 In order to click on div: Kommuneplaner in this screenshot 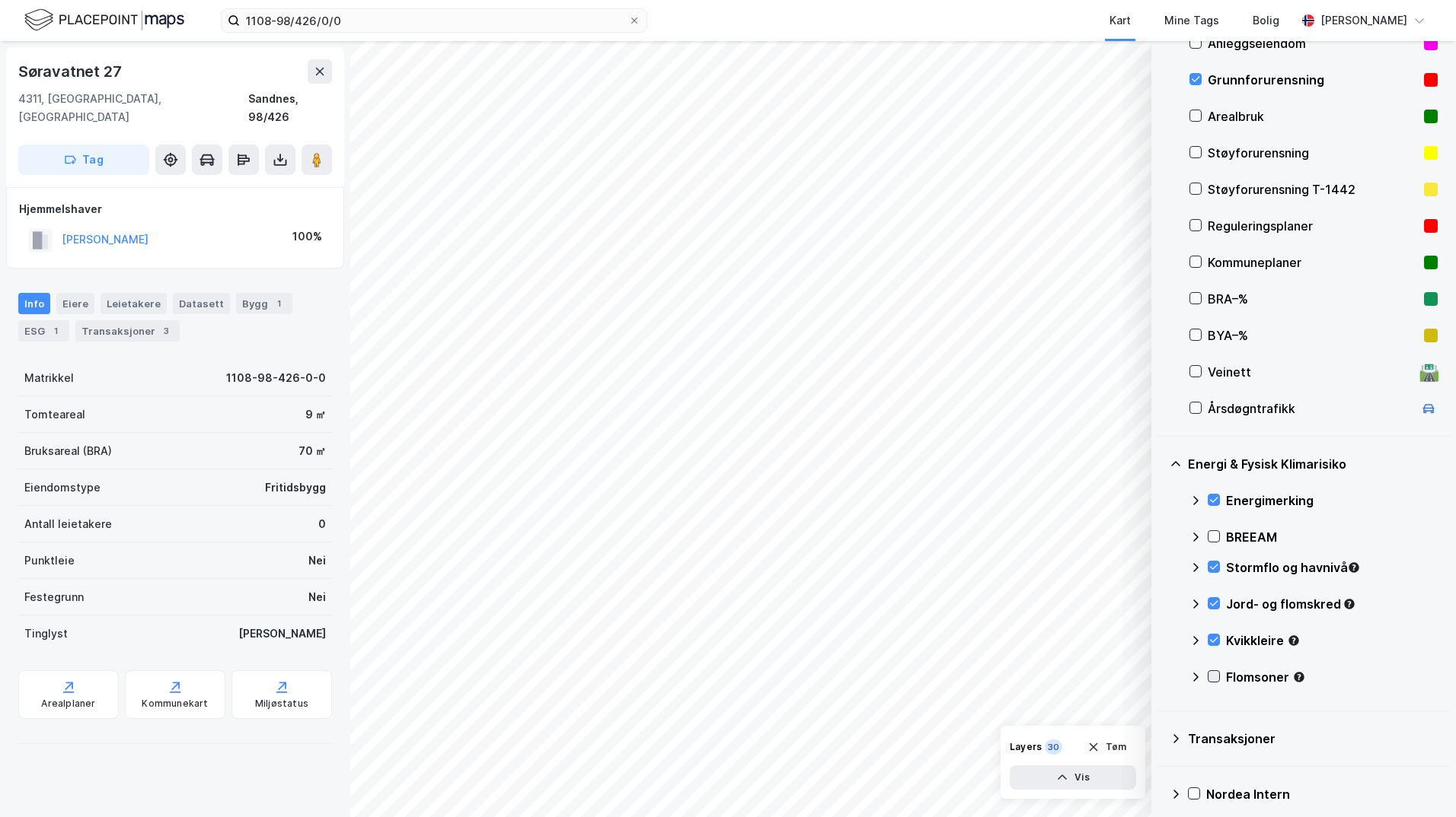, I will do `click(1312, 263)`.